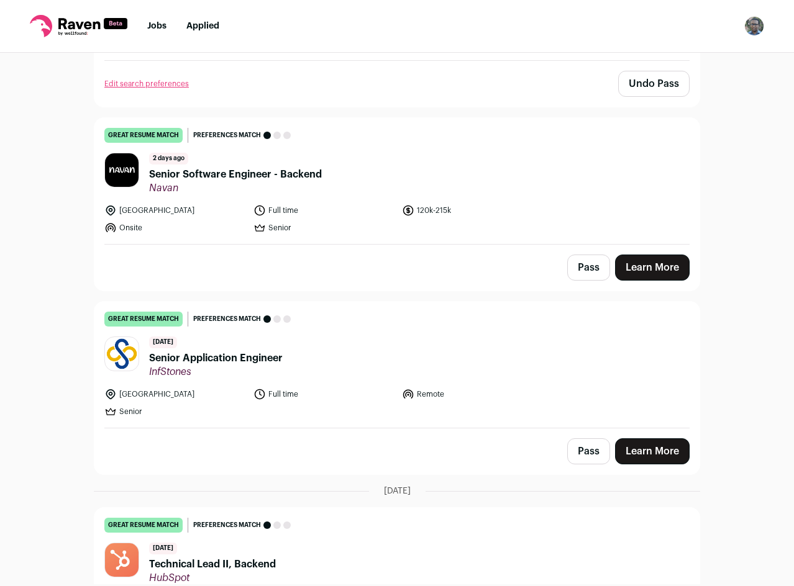 The height and width of the screenshot is (586, 794). Describe the element at coordinates (235, 188) in the screenshot. I see `span: Navan` at that location.